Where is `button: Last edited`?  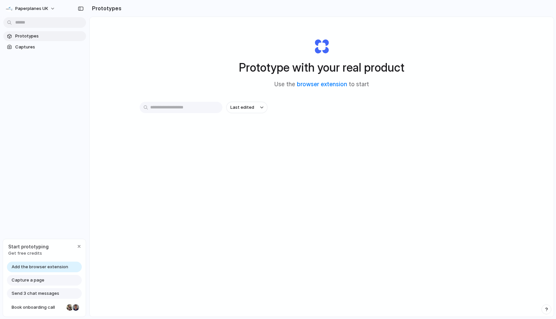 button: Last edited is located at coordinates (247, 107).